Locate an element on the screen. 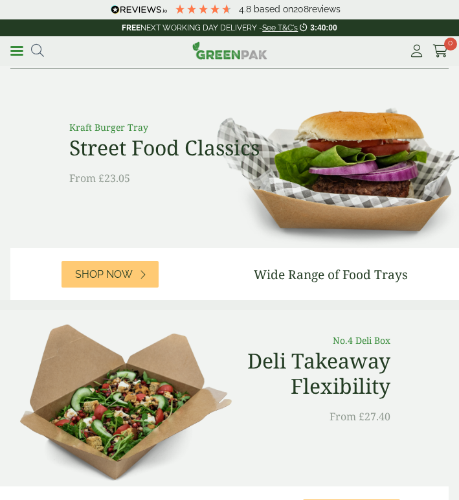 This screenshot has height=500, width=459. span: 0 is located at coordinates (451, 44).